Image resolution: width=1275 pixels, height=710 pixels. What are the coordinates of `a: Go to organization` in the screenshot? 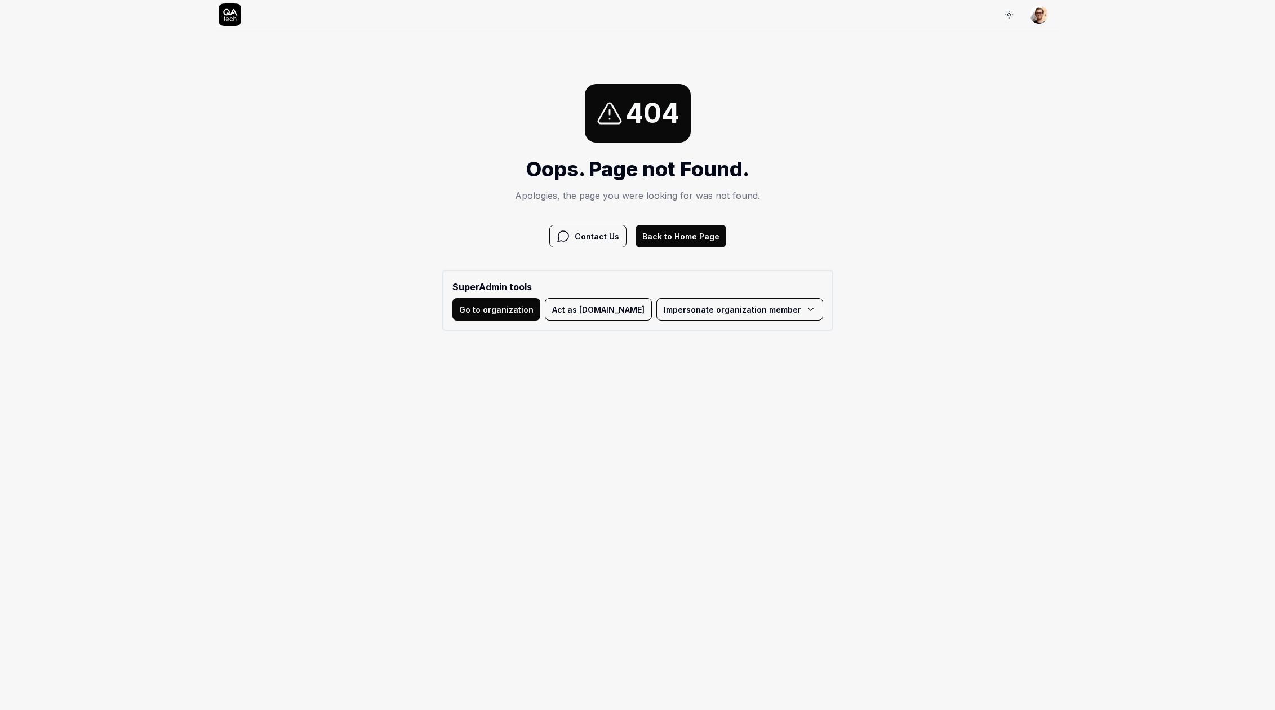 It's located at (496, 309).